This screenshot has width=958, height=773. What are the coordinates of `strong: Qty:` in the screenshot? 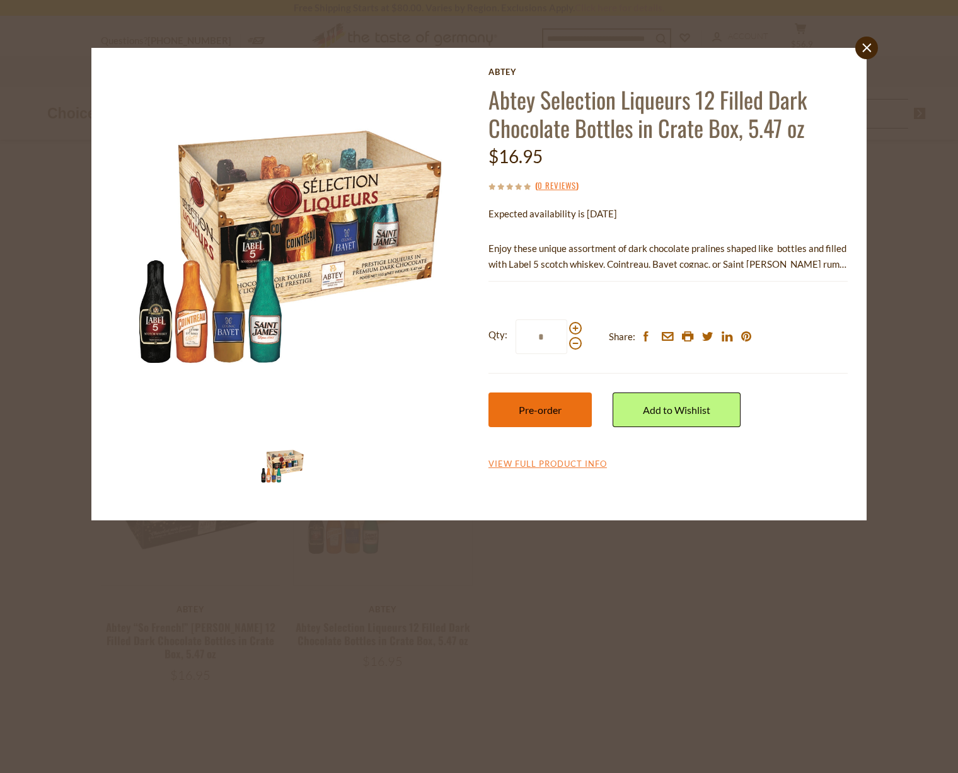 It's located at (498, 335).